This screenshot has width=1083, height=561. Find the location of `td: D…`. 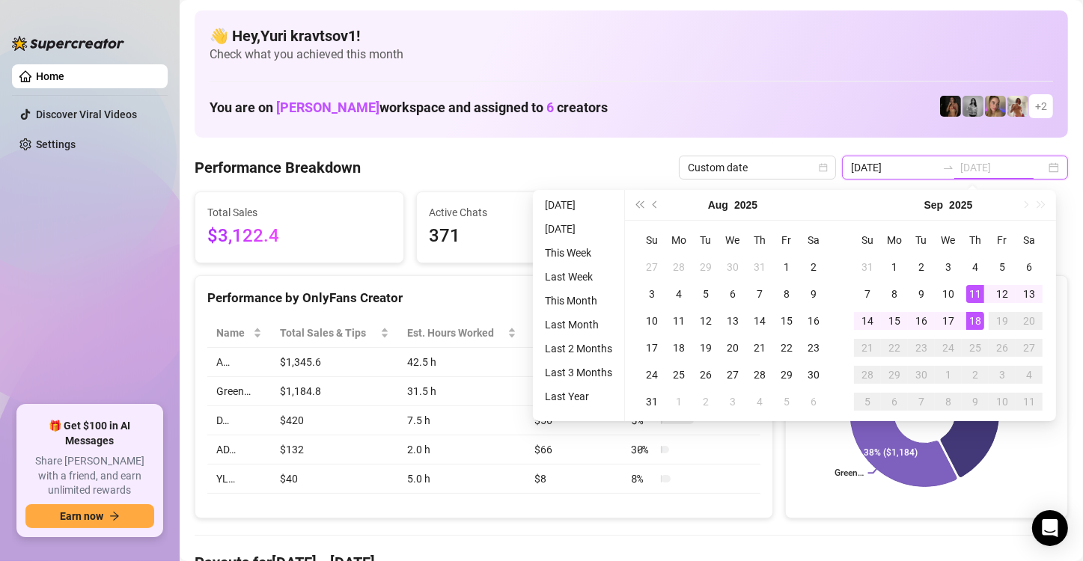

td: D… is located at coordinates (239, 421).